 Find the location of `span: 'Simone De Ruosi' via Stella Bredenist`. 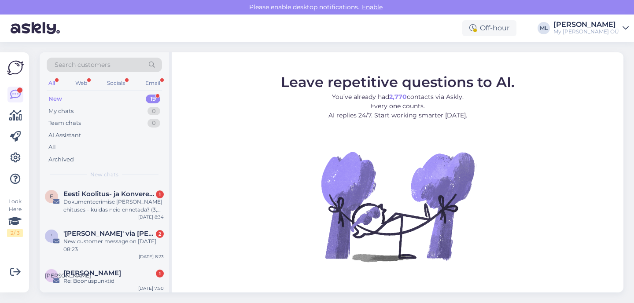

span: 'Simone De Ruosi' via Stella Bredenist is located at coordinates (109, 234).